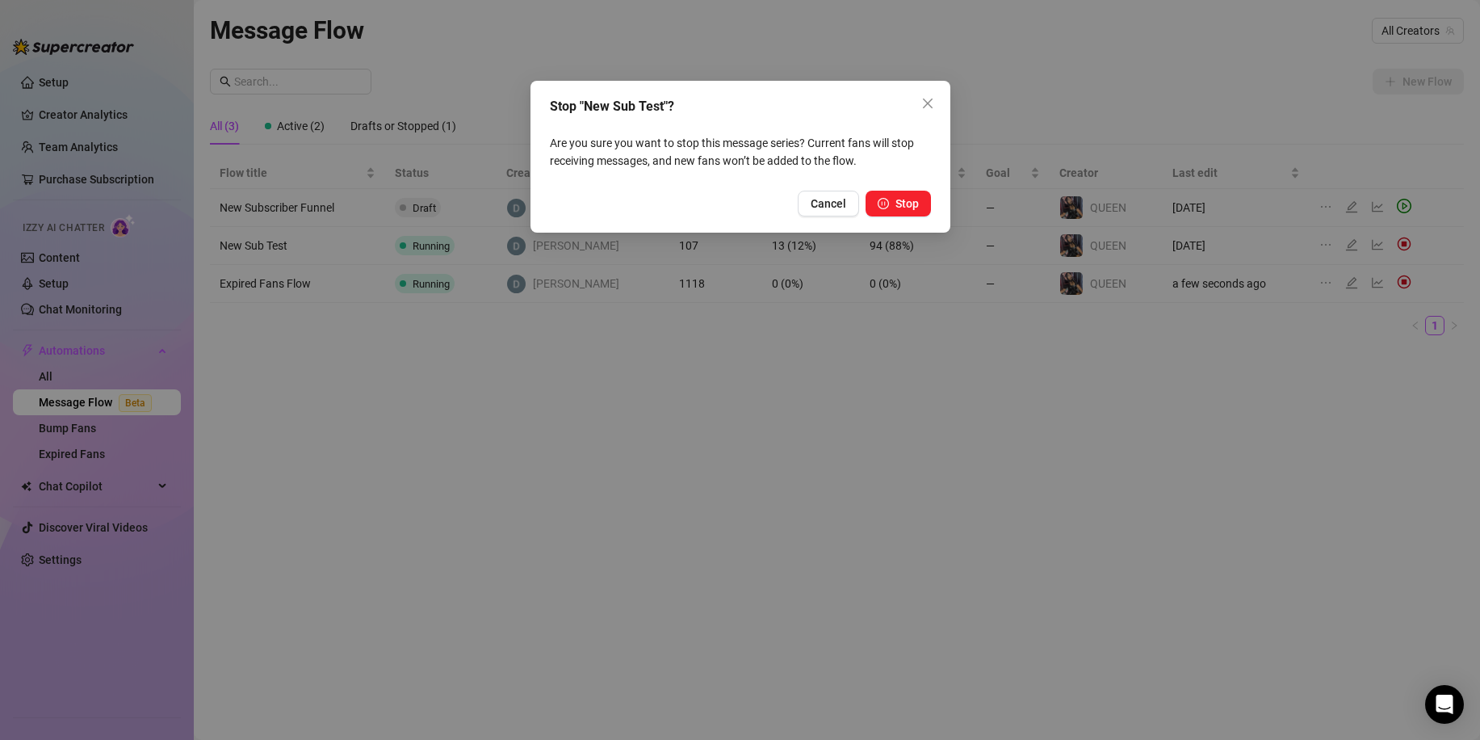 The image size is (1480, 740). Describe the element at coordinates (1445, 704) in the screenshot. I see `div: Open Intercom Messenger` at that location.